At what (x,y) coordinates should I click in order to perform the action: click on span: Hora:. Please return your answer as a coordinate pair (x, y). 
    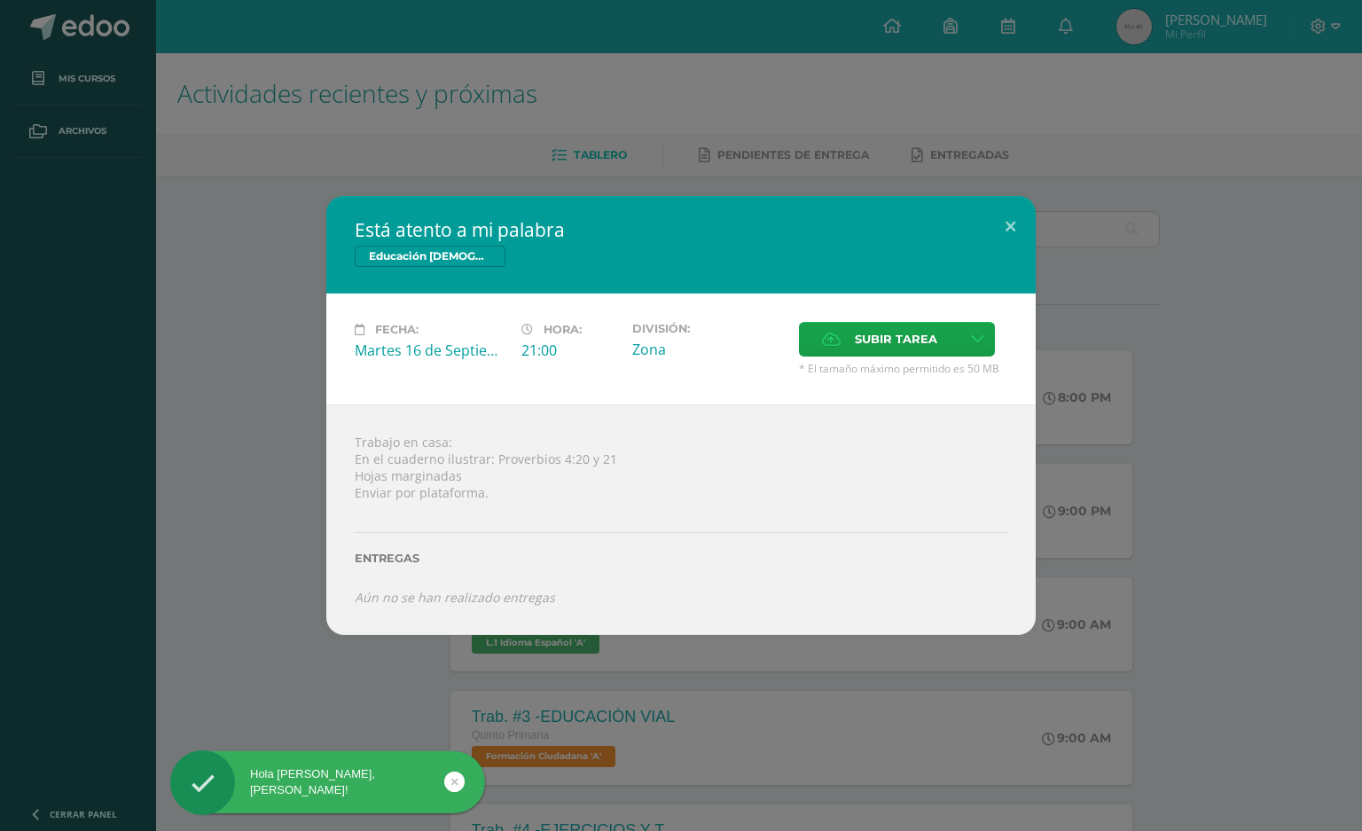
    Looking at the image, I should click on (562, 329).